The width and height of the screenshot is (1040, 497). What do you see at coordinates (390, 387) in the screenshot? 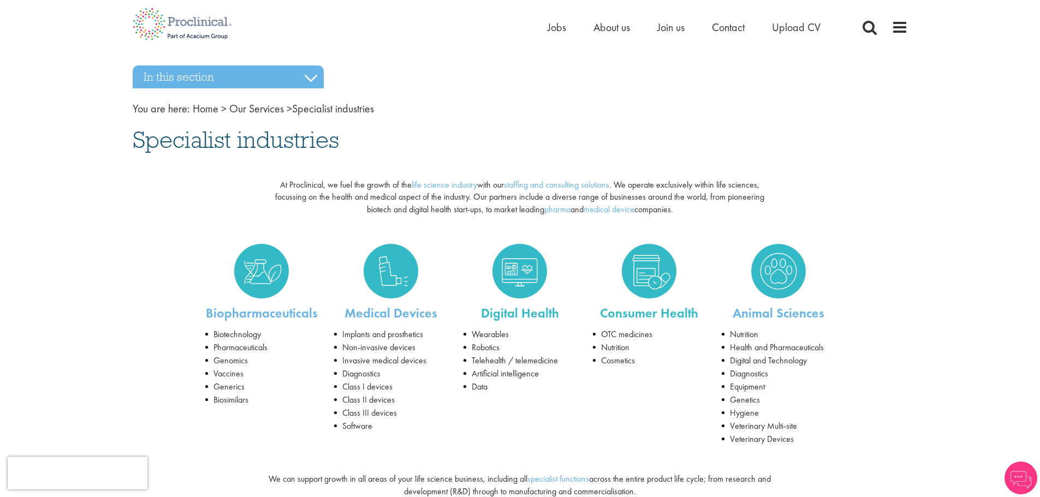
I see `li: Class I devices` at bounding box center [390, 387].